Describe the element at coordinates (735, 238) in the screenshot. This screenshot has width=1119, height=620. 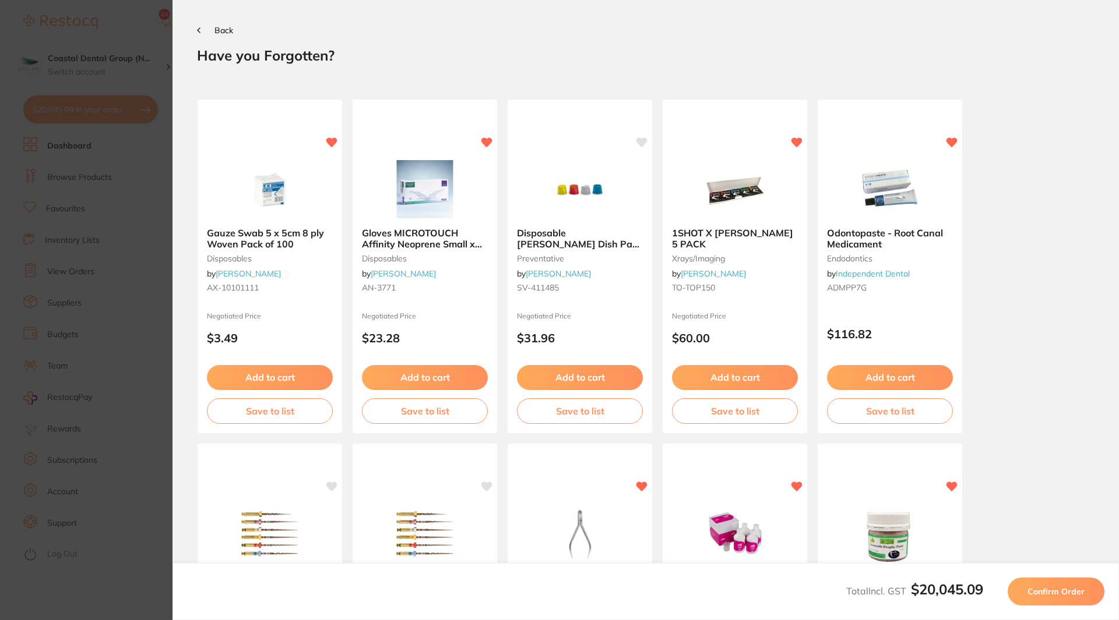
I see `b: 1SHOT X RAY HOLDER 5 PACK` at that location.